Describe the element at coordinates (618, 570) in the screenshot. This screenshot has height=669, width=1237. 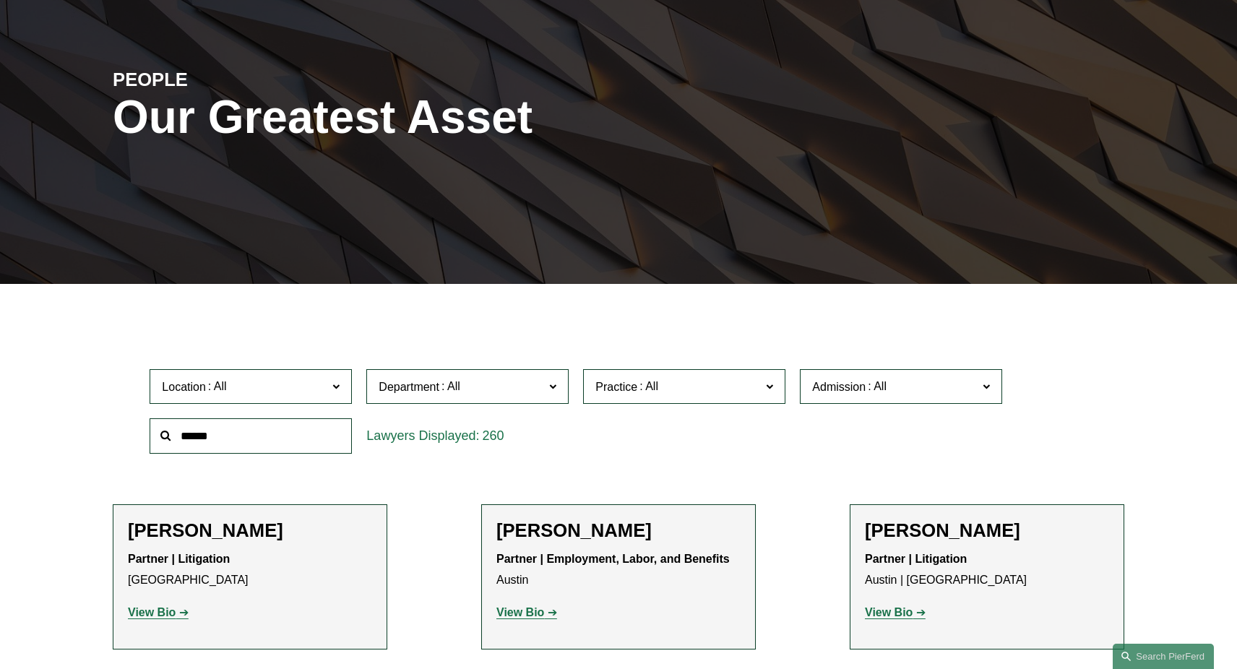
I see `p: Austin` at that location.